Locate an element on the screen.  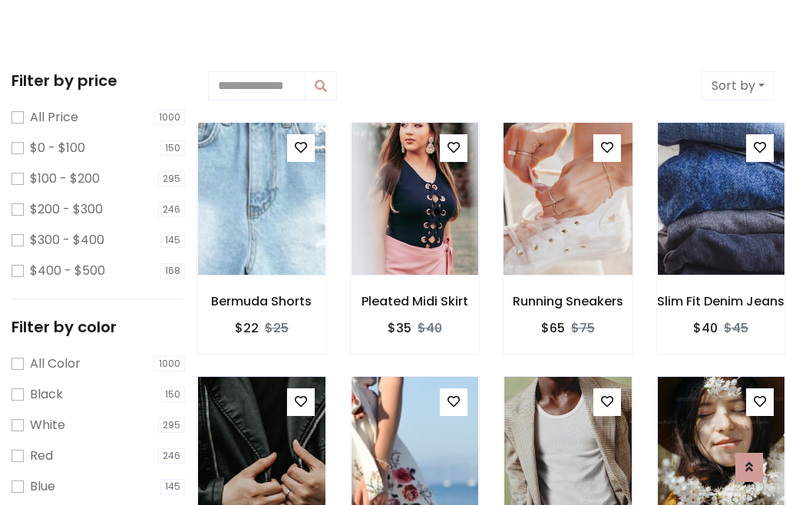
h6: Slim Fit Denim Jeans is located at coordinates (721, 301).